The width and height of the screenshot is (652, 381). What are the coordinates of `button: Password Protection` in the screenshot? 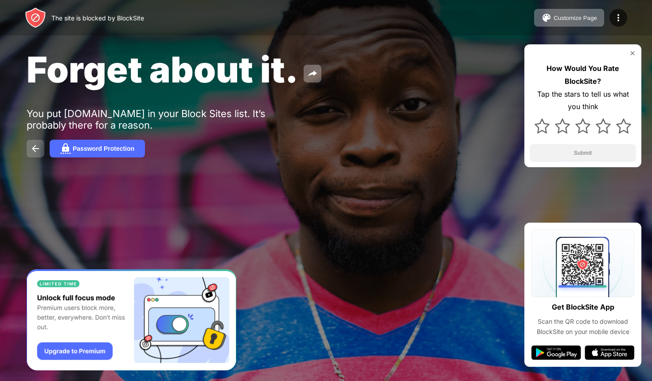 It's located at (97, 149).